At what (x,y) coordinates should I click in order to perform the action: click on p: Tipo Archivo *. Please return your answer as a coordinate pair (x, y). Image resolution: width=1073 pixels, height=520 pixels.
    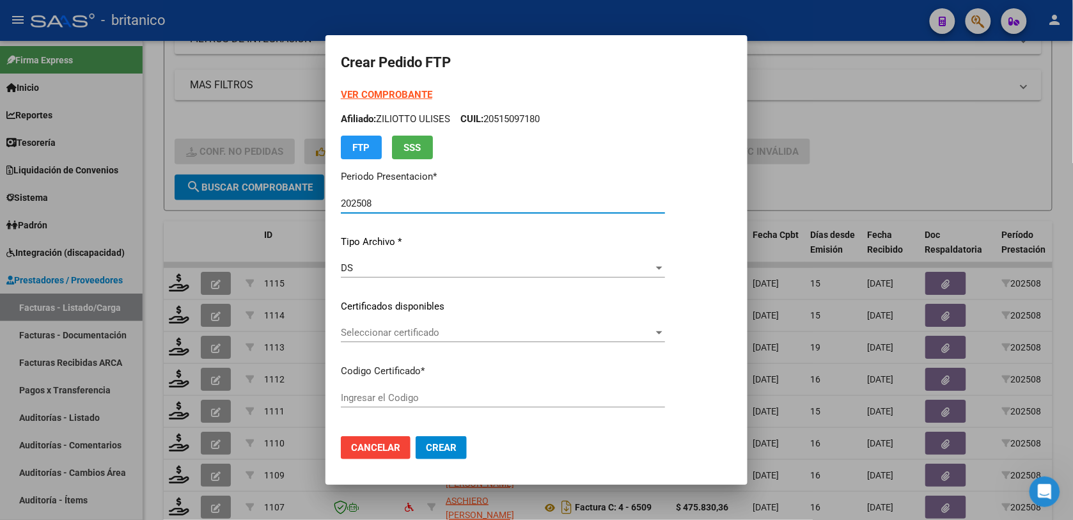
    Looking at the image, I should click on (503, 242).